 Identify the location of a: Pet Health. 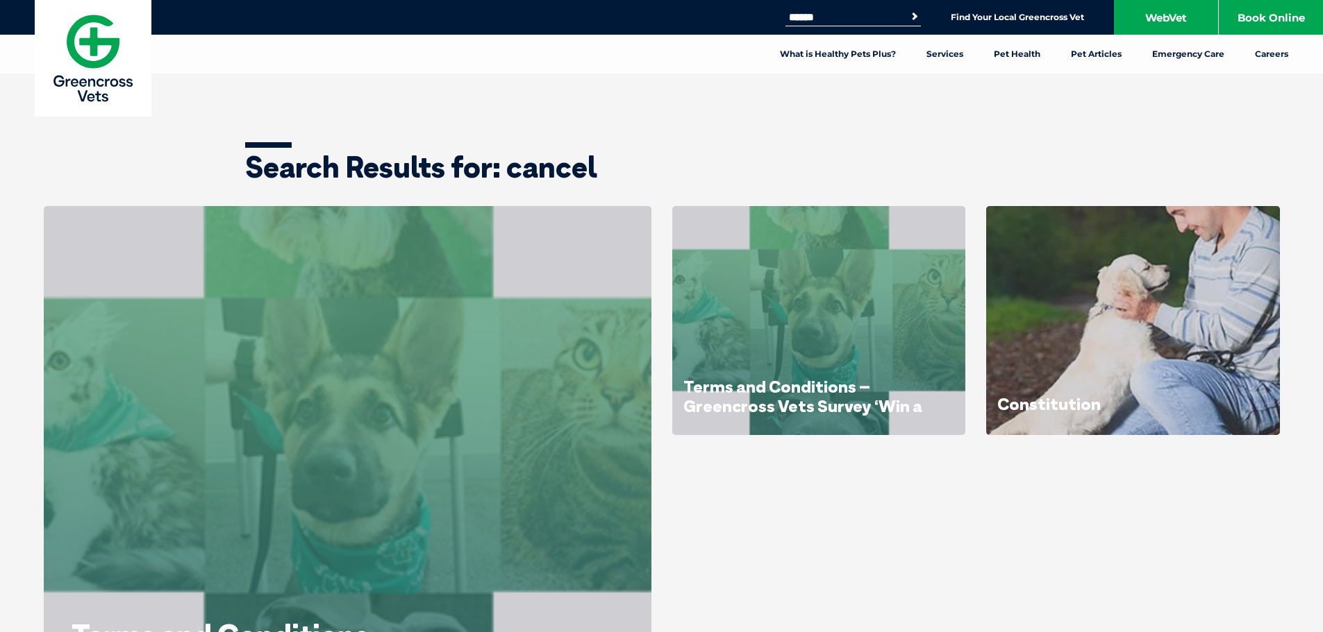
(1016, 54).